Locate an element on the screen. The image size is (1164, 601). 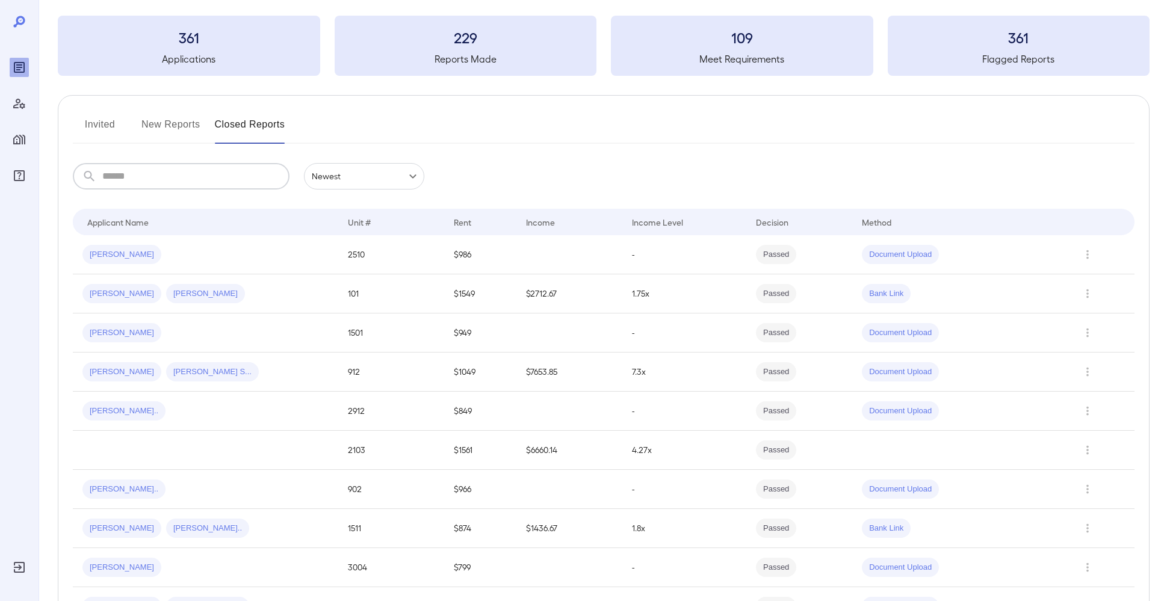
td: $2712.67 is located at coordinates (569, 294).